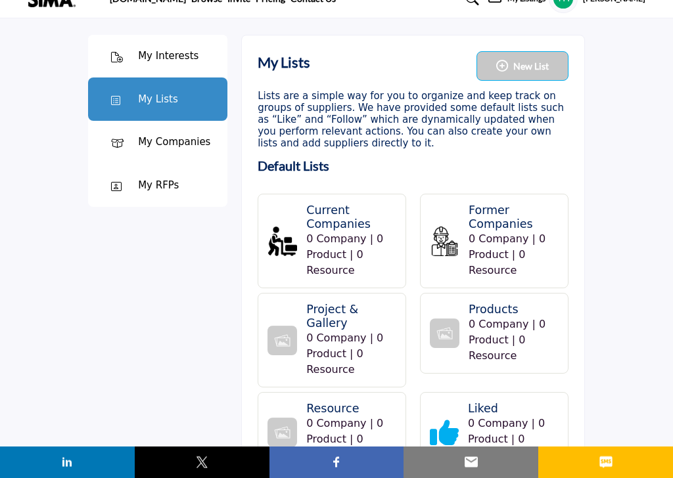 The height and width of the screenshot is (478, 673). What do you see at coordinates (531, 66) in the screenshot?
I see `span: New List` at bounding box center [531, 66].